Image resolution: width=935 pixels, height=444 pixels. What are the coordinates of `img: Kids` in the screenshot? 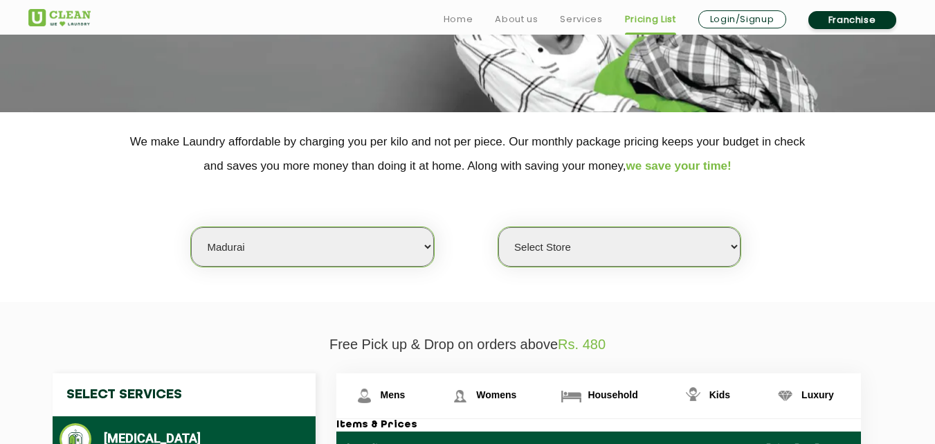 It's located at (693, 395).